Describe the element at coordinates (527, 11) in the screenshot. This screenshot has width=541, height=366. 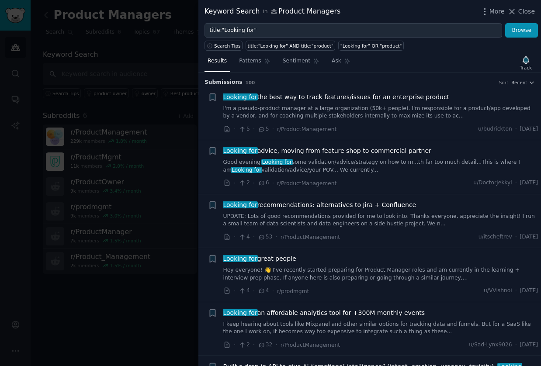
I see `span: Close` at that location.